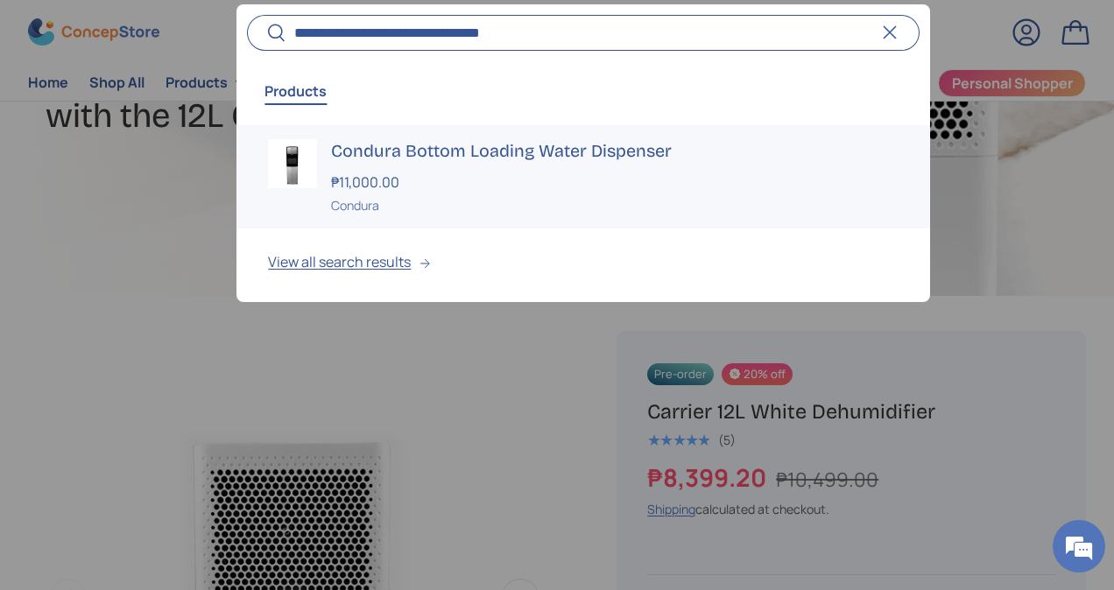 The image size is (1114, 590). Describe the element at coordinates (582, 266) in the screenshot. I see `button: View all search results` at that location.